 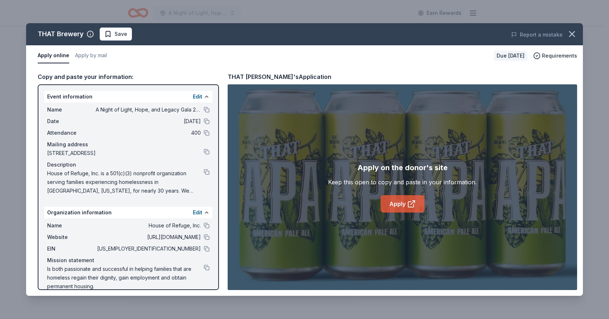 I want to click on span: A Night of Light, Hope, and Legacy Gala 2026, so click(x=148, y=110).